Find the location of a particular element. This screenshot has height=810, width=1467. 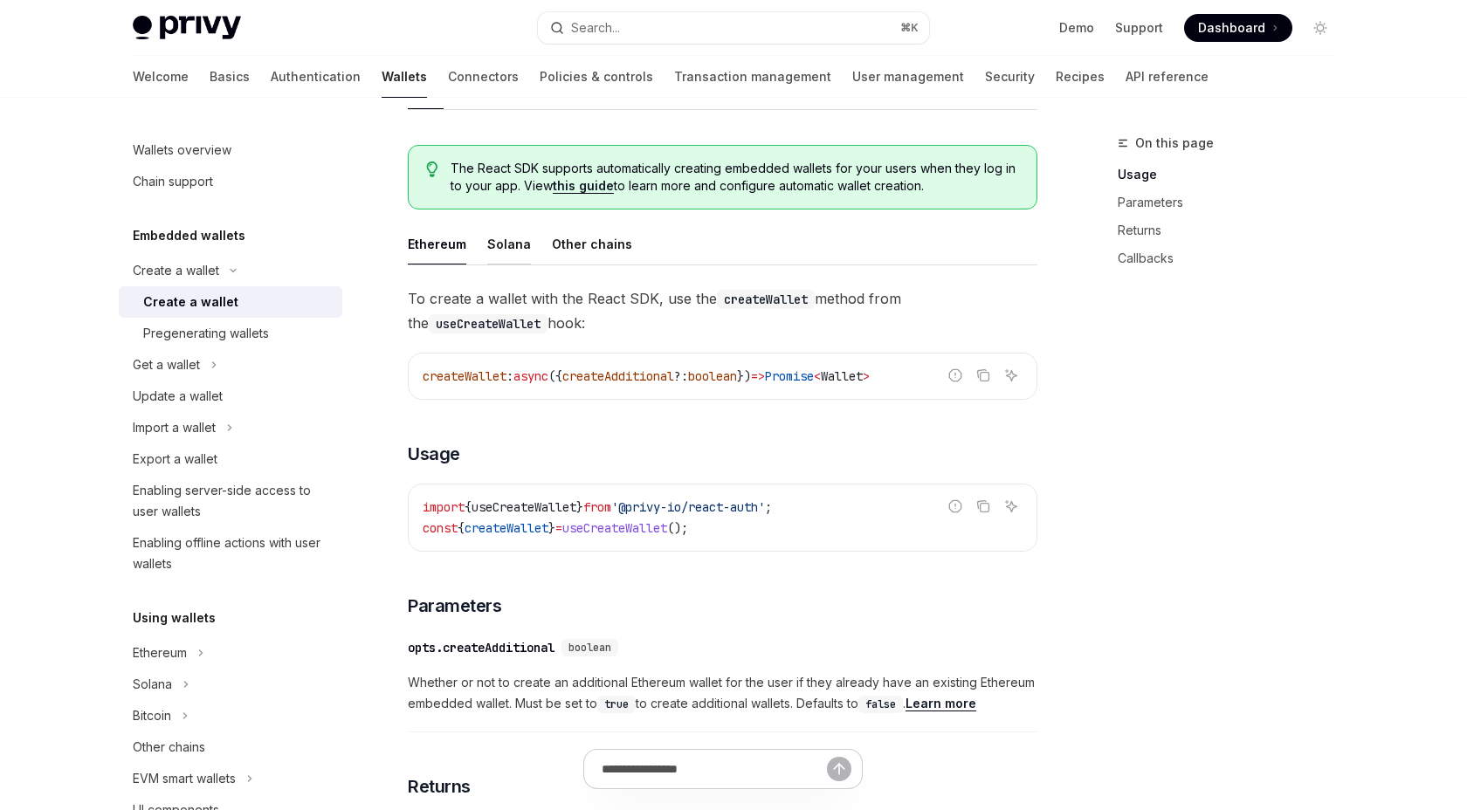

button: Toggle Get a wallet section is located at coordinates (231, 365).